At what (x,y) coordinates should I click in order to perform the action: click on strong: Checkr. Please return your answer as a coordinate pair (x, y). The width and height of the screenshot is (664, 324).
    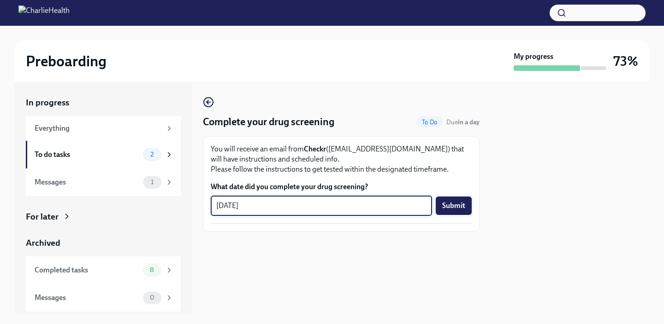
    Looking at the image, I should click on (315, 149).